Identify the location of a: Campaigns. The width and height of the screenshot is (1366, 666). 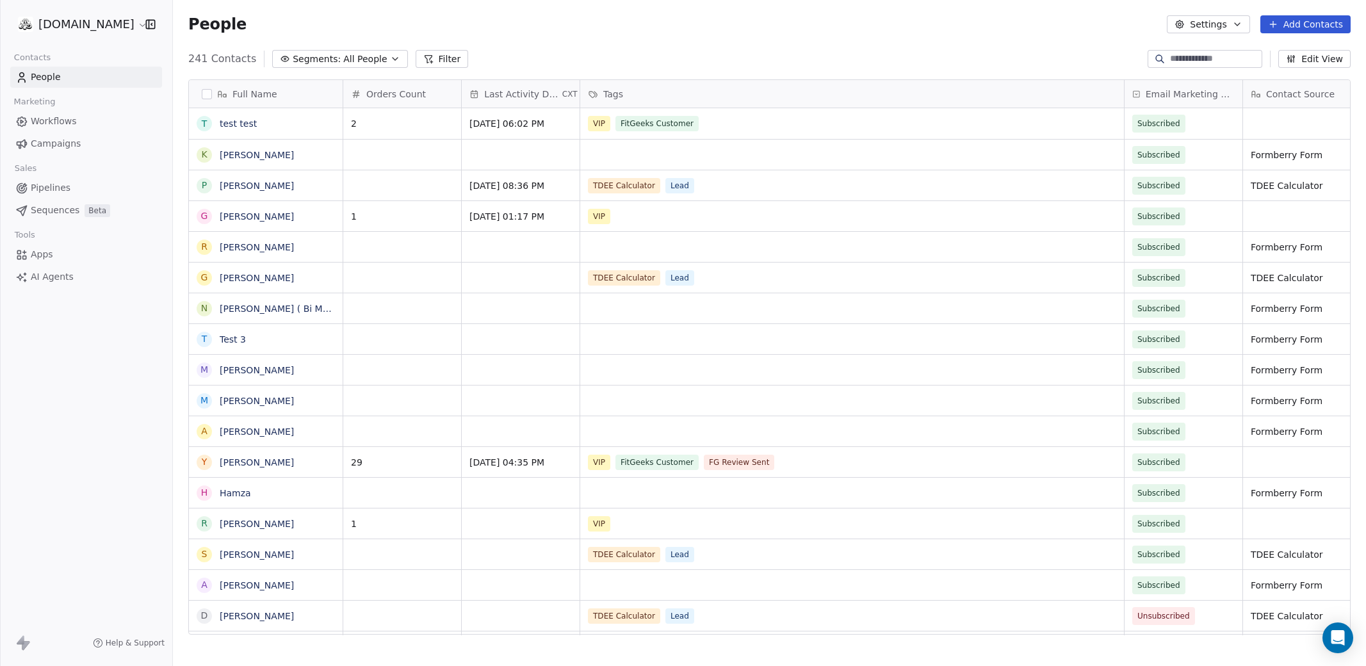
(86, 143).